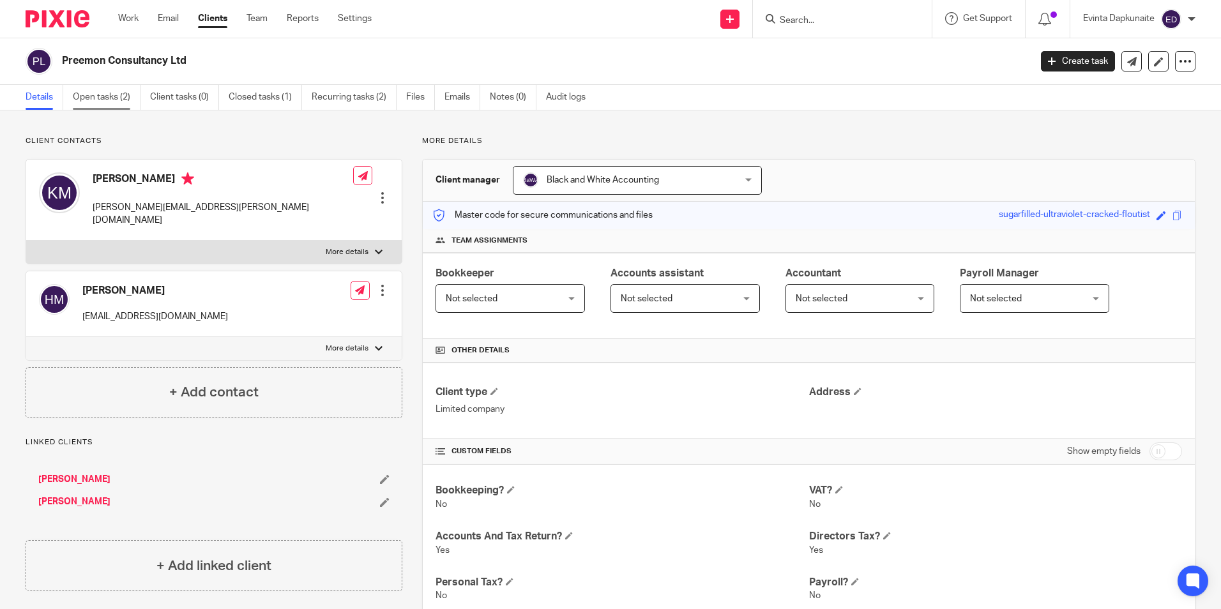 The height and width of the screenshot is (609, 1221). I want to click on h4: VAT?, so click(995, 490).